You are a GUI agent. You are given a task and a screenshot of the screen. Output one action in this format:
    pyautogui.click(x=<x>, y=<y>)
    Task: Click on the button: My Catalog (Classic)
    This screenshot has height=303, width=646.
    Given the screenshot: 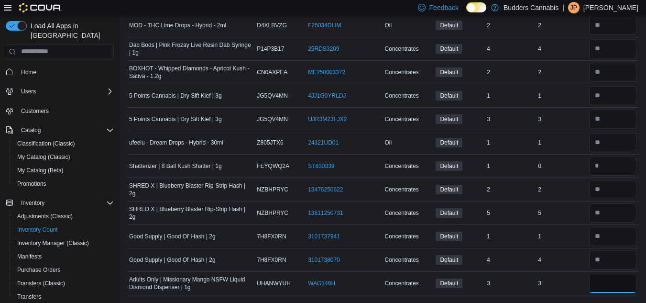 What is the action you would take?
    pyautogui.click(x=64, y=157)
    